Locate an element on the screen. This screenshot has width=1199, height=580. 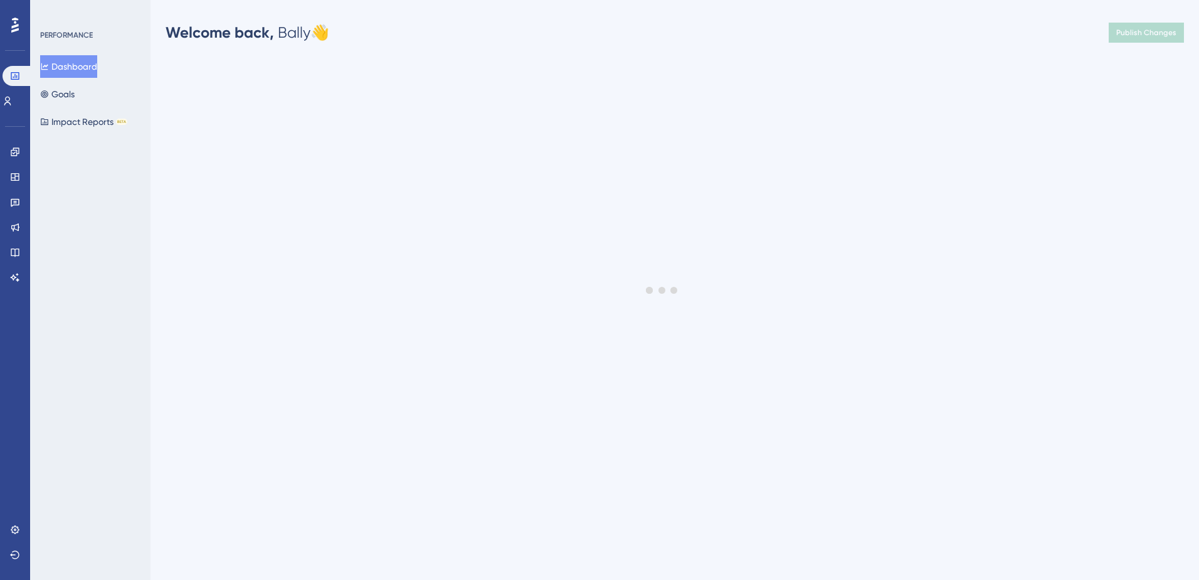
div: PERFORMANCE is located at coordinates (66, 35).